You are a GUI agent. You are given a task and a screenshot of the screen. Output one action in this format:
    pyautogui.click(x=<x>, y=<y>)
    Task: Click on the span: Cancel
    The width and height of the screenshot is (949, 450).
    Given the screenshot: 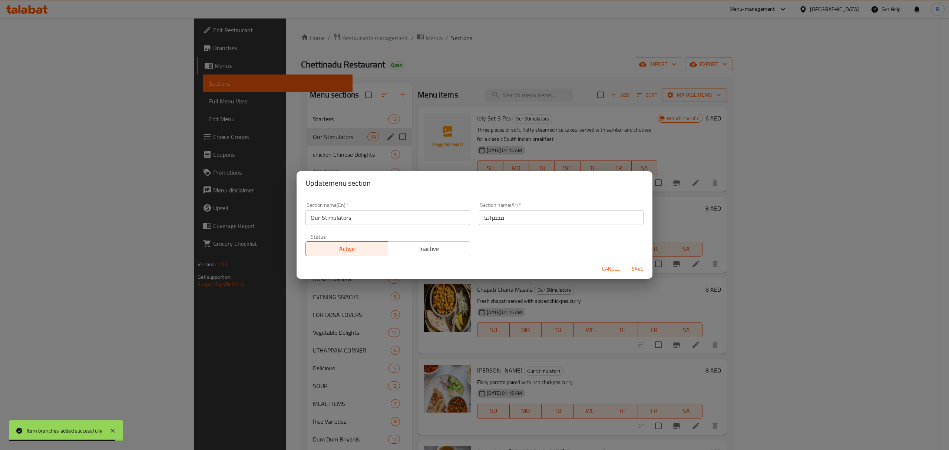 What is the action you would take?
    pyautogui.click(x=611, y=269)
    